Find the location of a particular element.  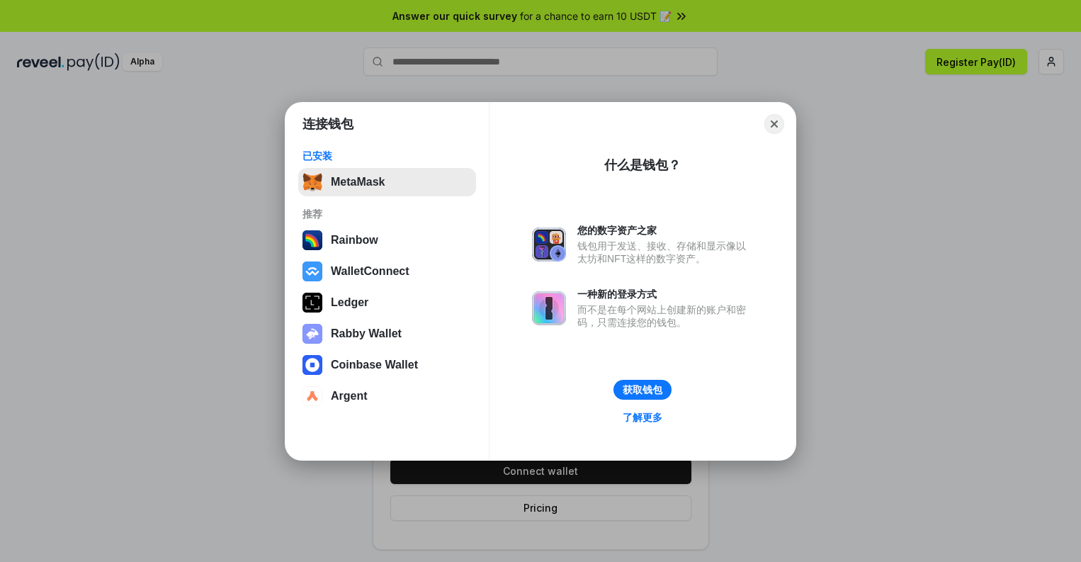

div: Rainbow is located at coordinates (354, 240).